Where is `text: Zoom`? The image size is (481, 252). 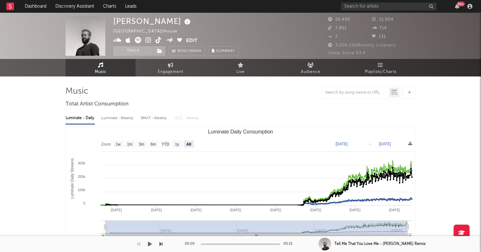 text: Zoom is located at coordinates (106, 144).